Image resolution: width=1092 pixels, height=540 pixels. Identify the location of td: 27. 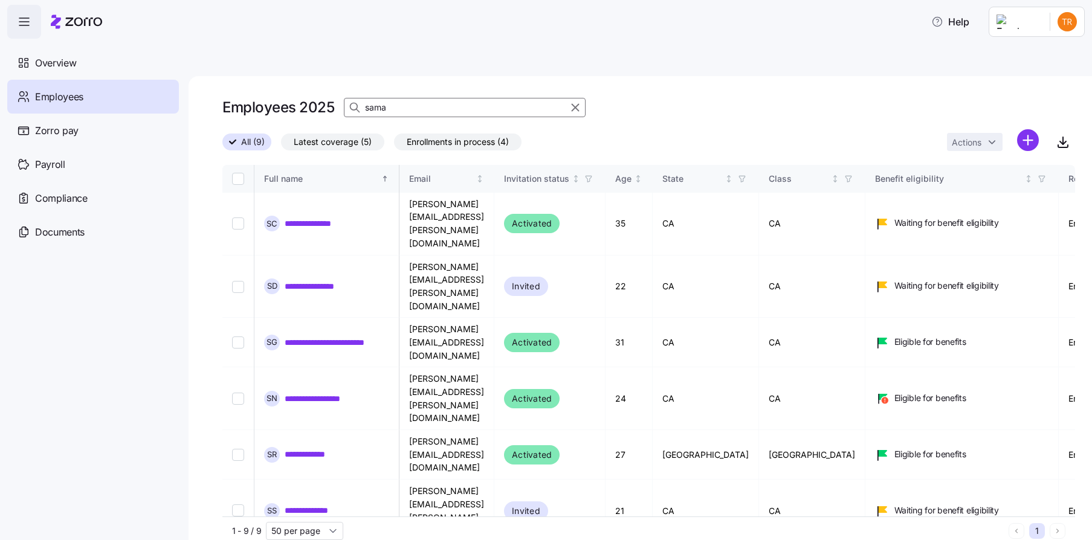
(629, 455).